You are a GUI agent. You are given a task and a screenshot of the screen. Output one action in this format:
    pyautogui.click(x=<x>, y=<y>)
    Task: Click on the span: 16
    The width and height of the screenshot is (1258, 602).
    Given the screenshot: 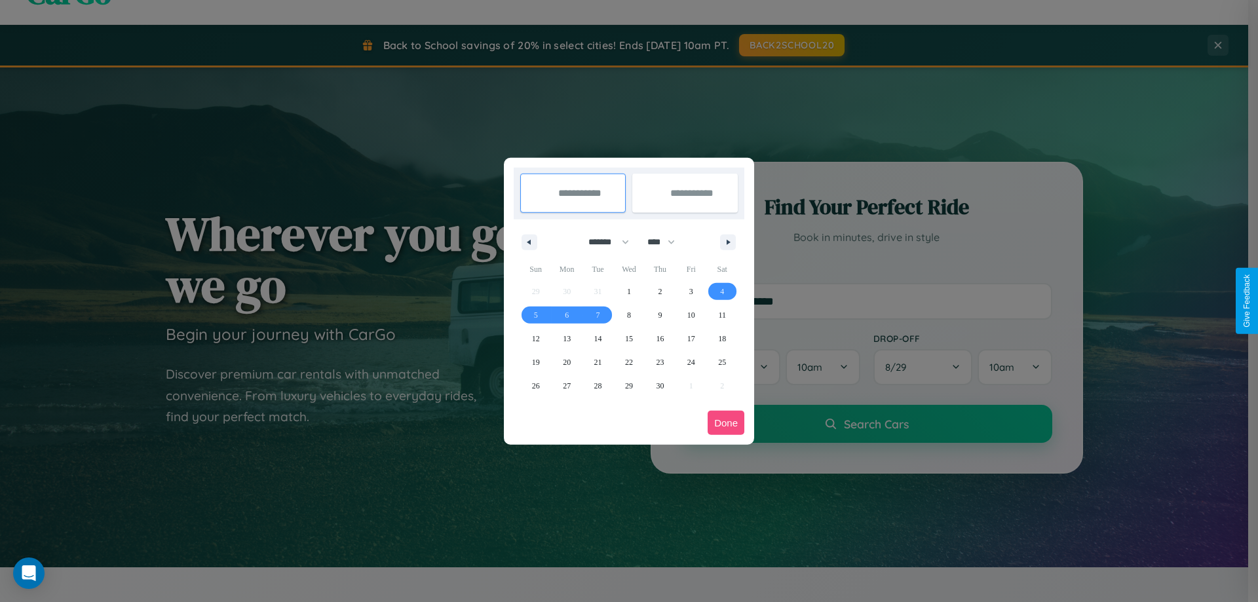 What is the action you would take?
    pyautogui.click(x=660, y=339)
    